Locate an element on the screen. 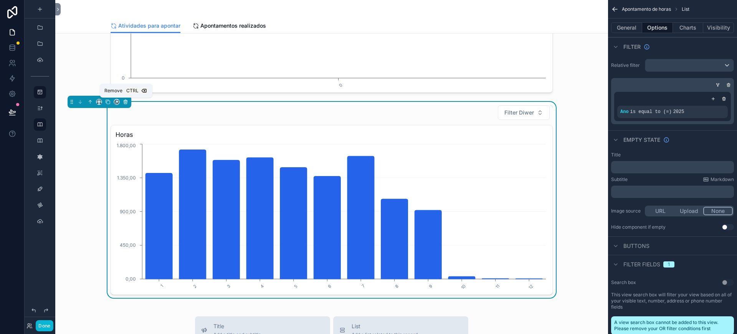 The image size is (737, 334). a: Apontamentos realizados is located at coordinates (229, 26).